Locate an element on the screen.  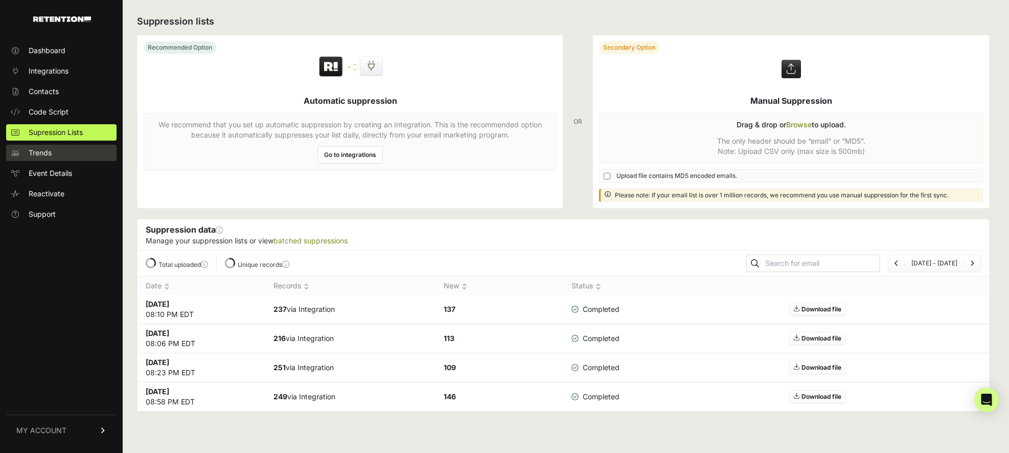
span: Code Script is located at coordinates (49, 112).